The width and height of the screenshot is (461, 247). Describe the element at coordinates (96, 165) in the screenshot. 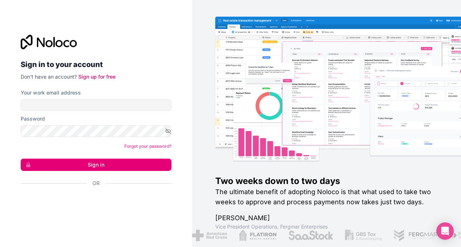

I see `button: Sign in` at that location.